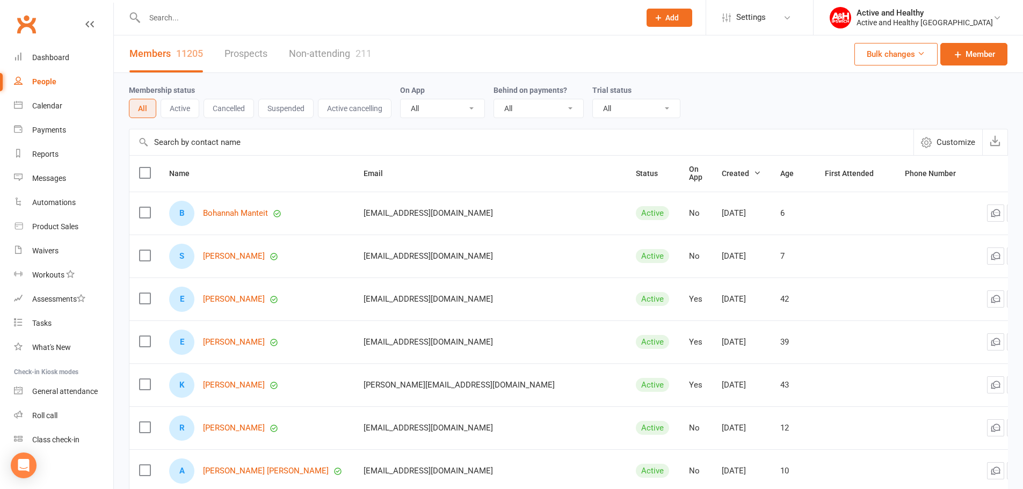  Describe the element at coordinates (49, 130) in the screenshot. I see `div: Payments` at that location.